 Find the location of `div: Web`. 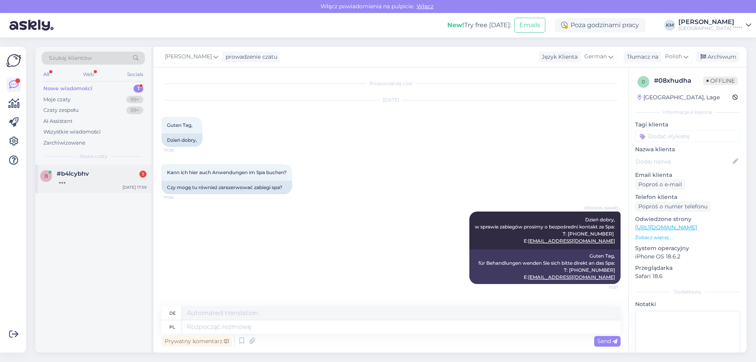

div: Web is located at coordinates (88, 74).